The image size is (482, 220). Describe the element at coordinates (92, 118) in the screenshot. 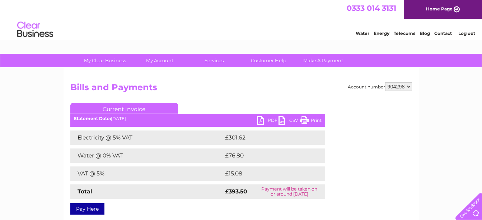

I see `b: Statement Date:` at that location.